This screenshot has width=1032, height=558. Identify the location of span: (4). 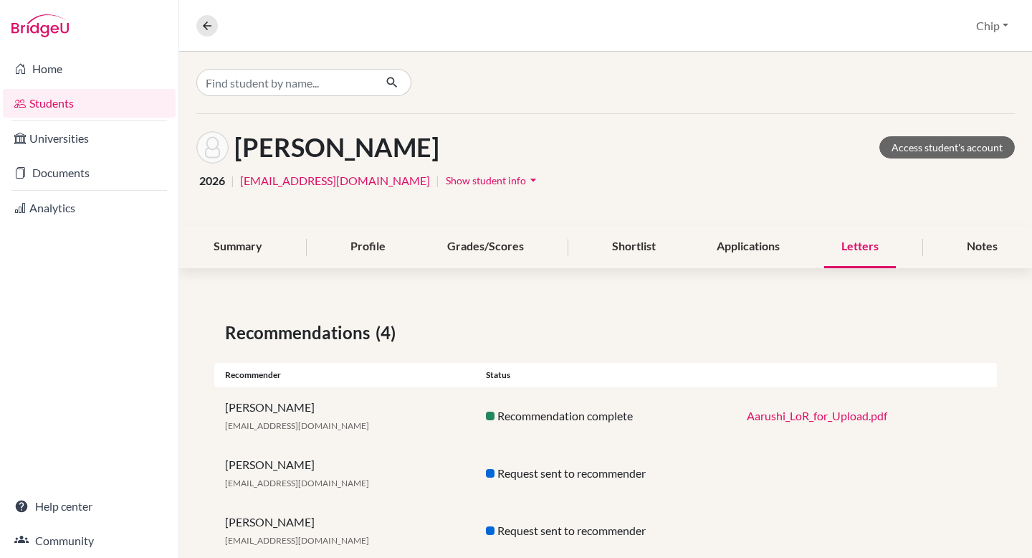
(388, 333).